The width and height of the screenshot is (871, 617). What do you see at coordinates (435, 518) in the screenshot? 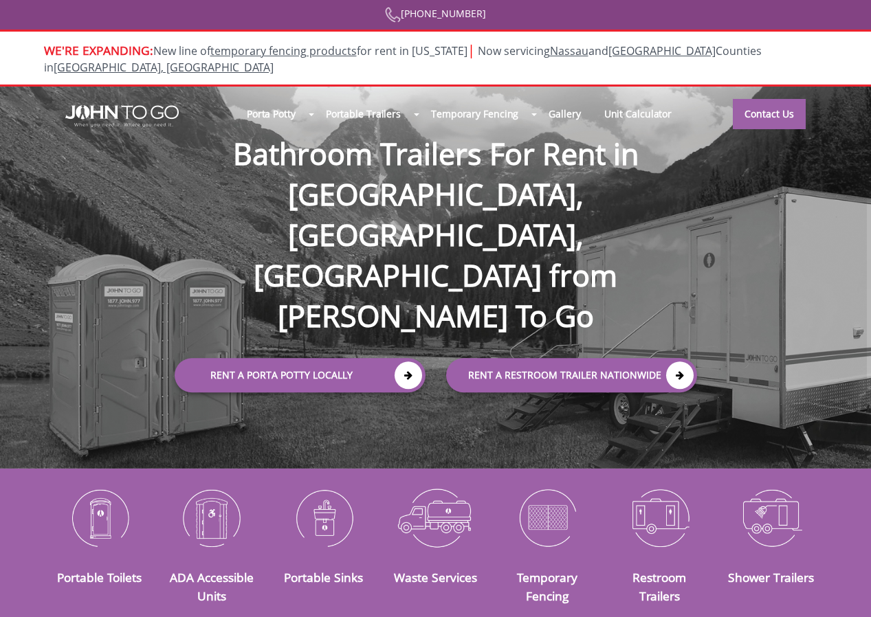
I see `img: Waste-Services-icon_N.png` at bounding box center [435, 518].